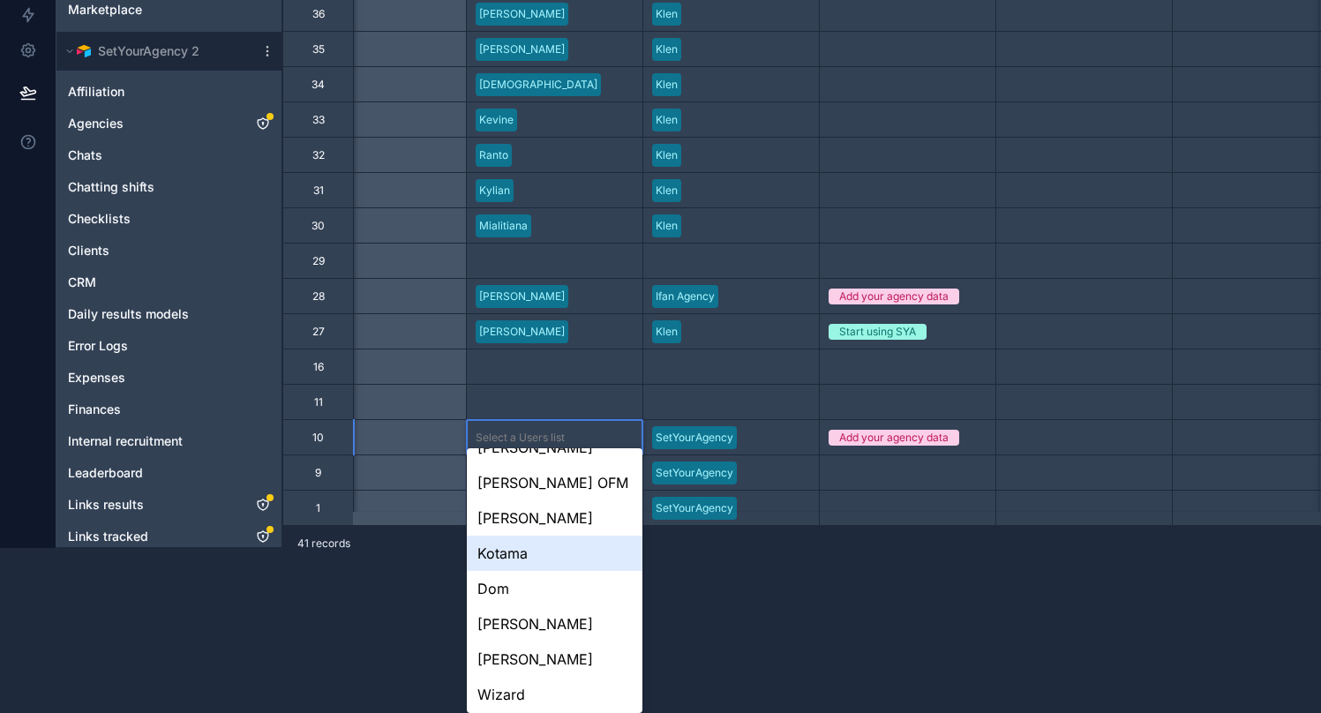 This screenshot has width=1321, height=713. I want to click on div: Mialitiana, so click(503, 226).